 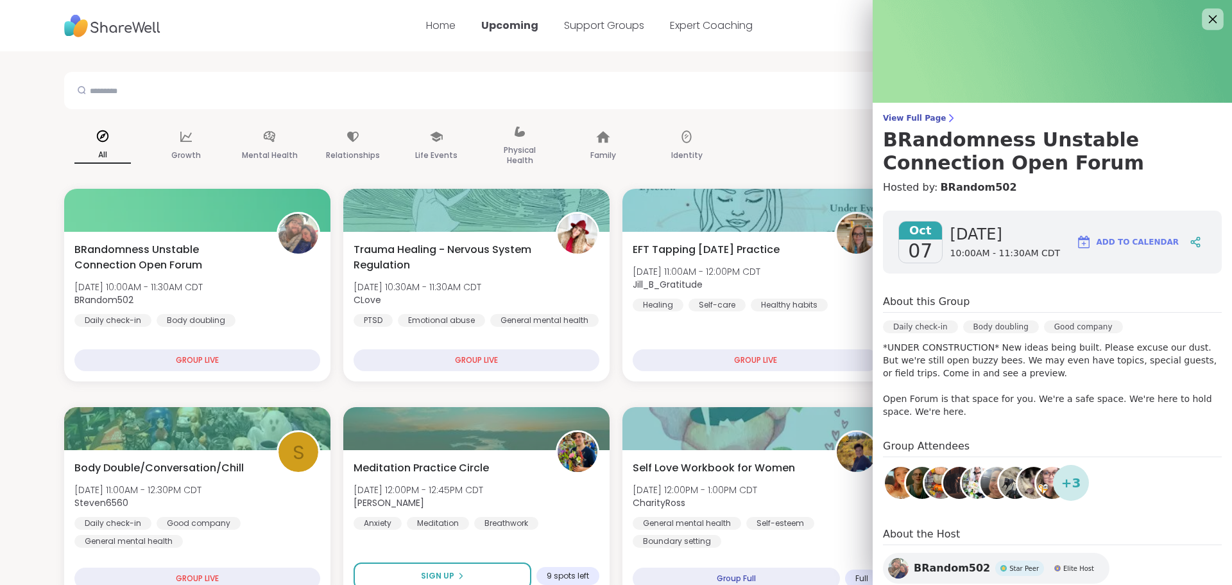 I want to click on a: Support Groups, so click(x=604, y=25).